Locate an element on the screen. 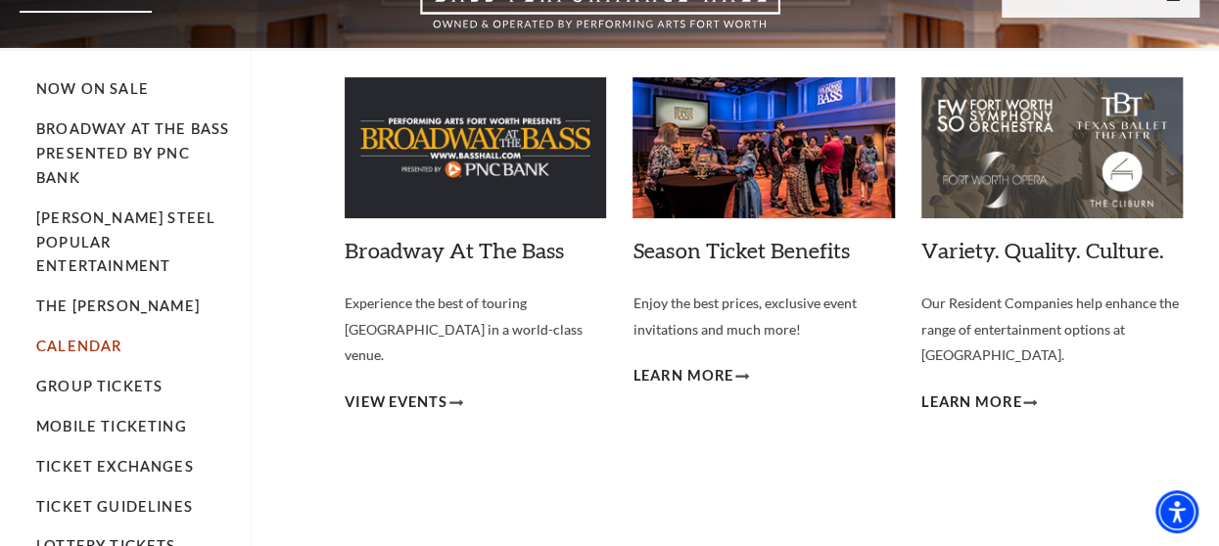 The width and height of the screenshot is (1219, 546). a: Learn More Variety. Quality. Culture. is located at coordinates (979, 402).